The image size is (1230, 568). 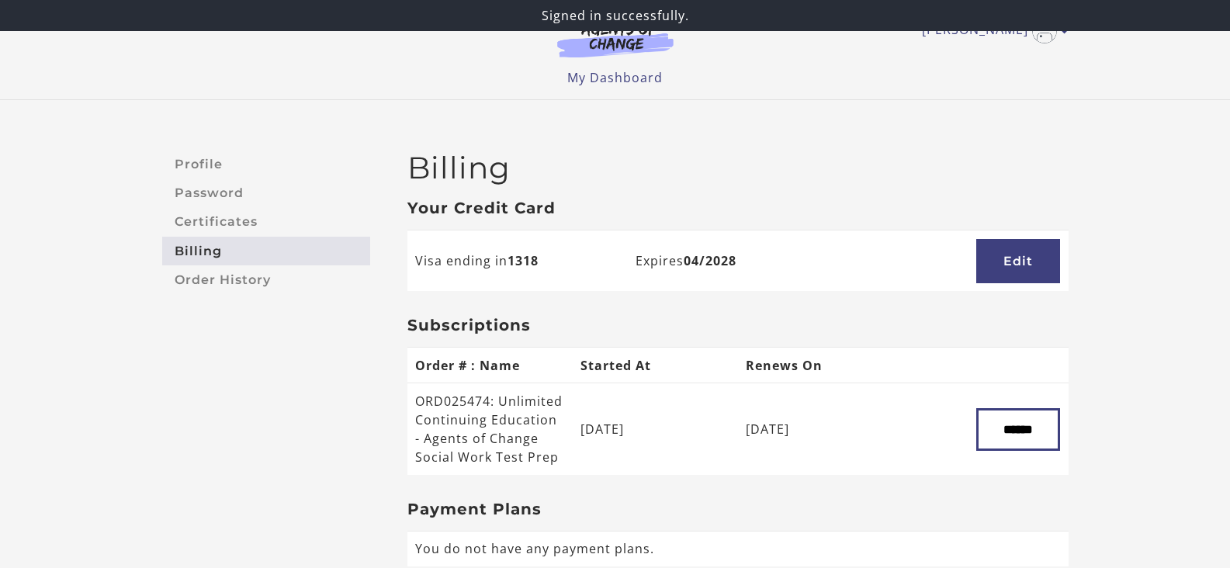 I want to click on a: Order History, so click(x=266, y=279).